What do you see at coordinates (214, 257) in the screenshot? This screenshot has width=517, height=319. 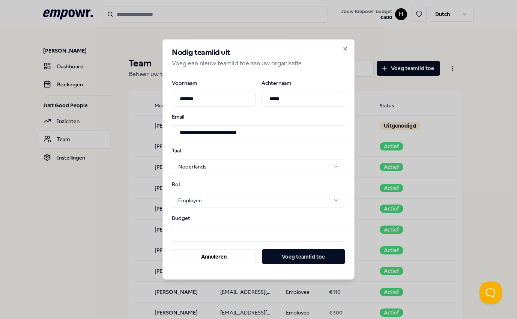 I see `button: Annuleren` at bounding box center [214, 257].